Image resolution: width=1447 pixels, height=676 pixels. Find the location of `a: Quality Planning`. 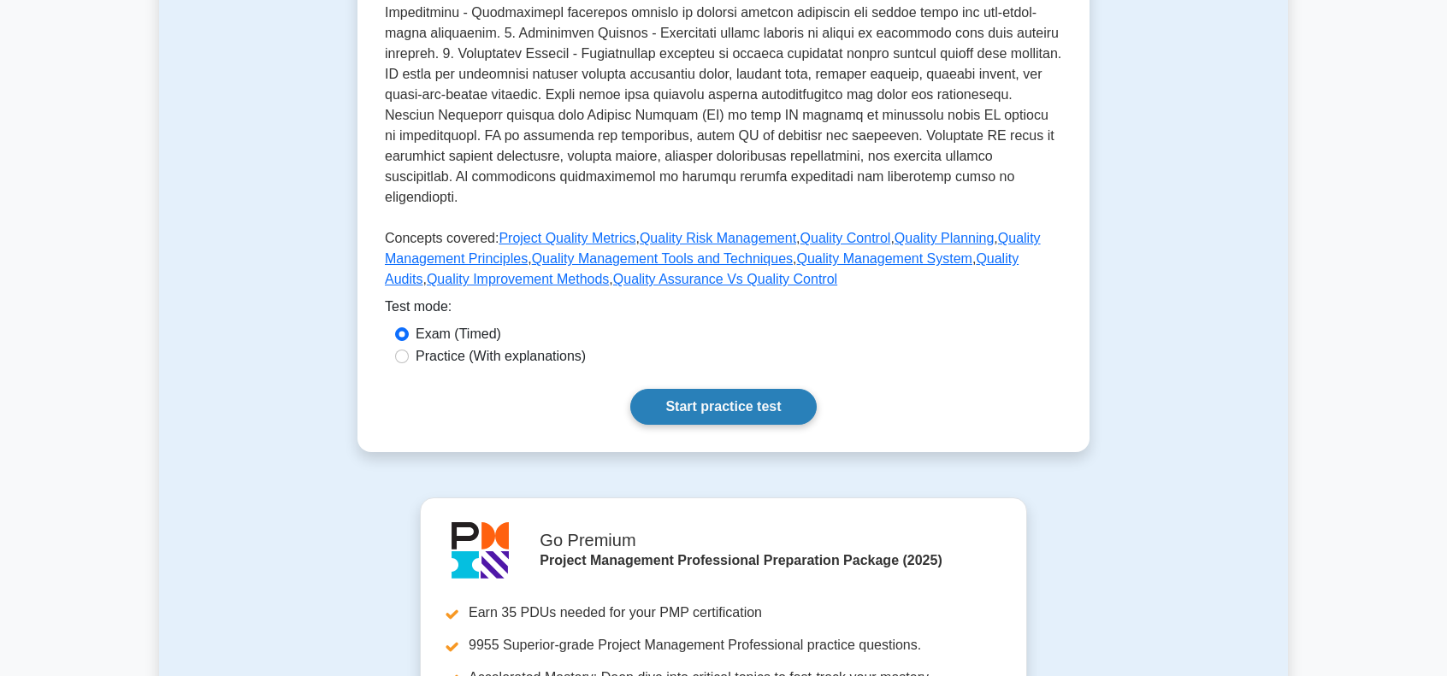

a: Quality Planning is located at coordinates (944, 238).